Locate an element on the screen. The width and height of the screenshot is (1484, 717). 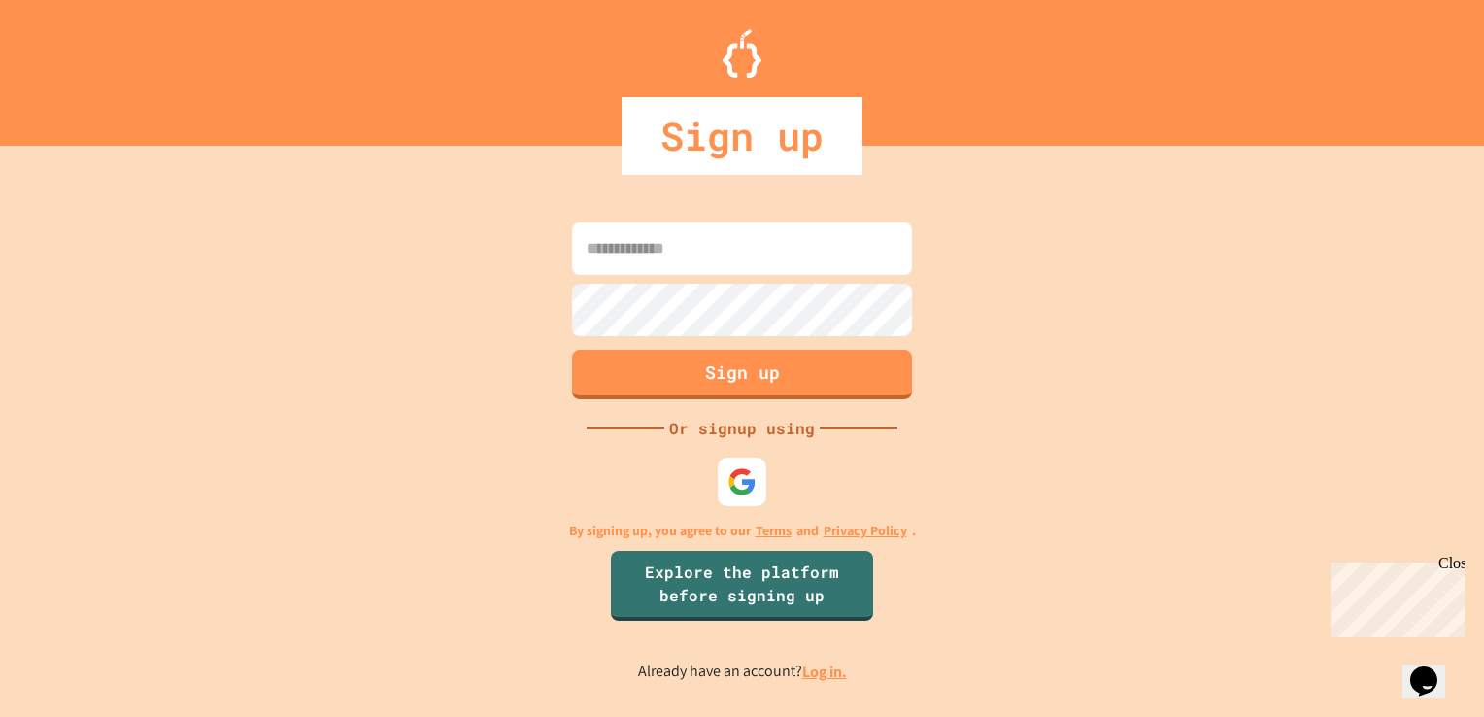
img: Logo.svg is located at coordinates (742, 53).